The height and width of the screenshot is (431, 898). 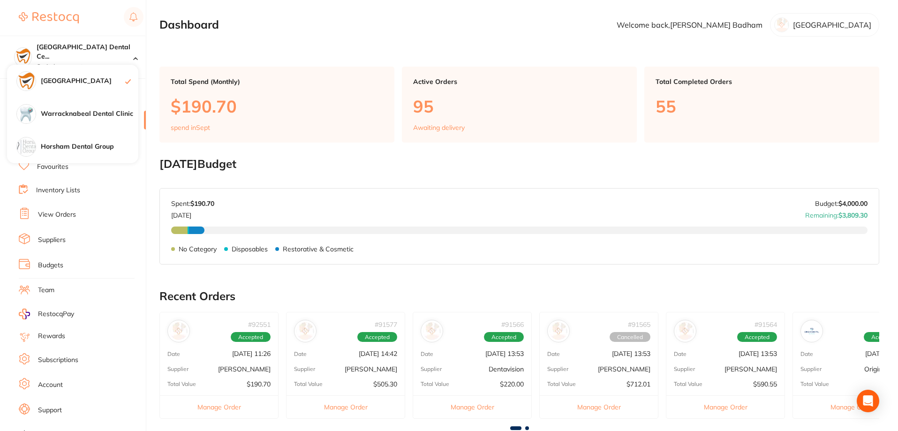 What do you see at coordinates (318, 249) in the screenshot?
I see `p: Restorative & Cosmetic` at bounding box center [318, 249].